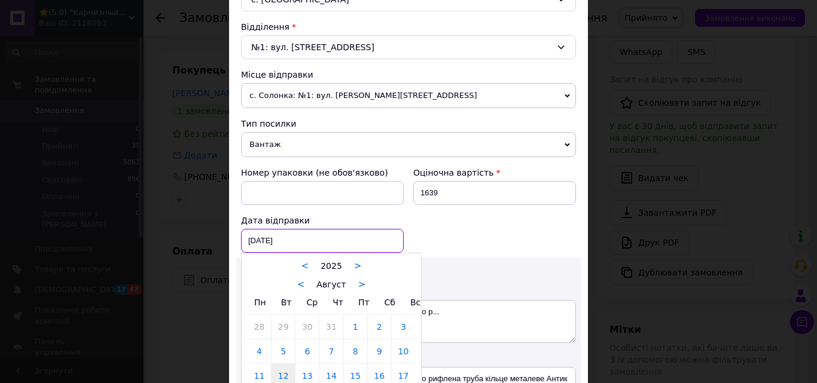 The image size is (817, 383). What do you see at coordinates (403, 351) in the screenshot?
I see `a: 10` at bounding box center [403, 351].